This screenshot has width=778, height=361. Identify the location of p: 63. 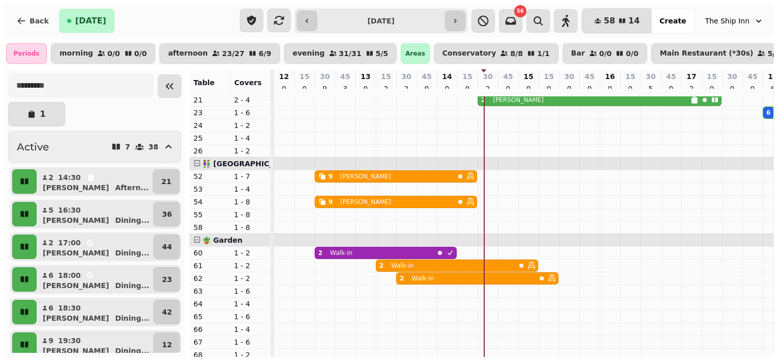
(210, 291).